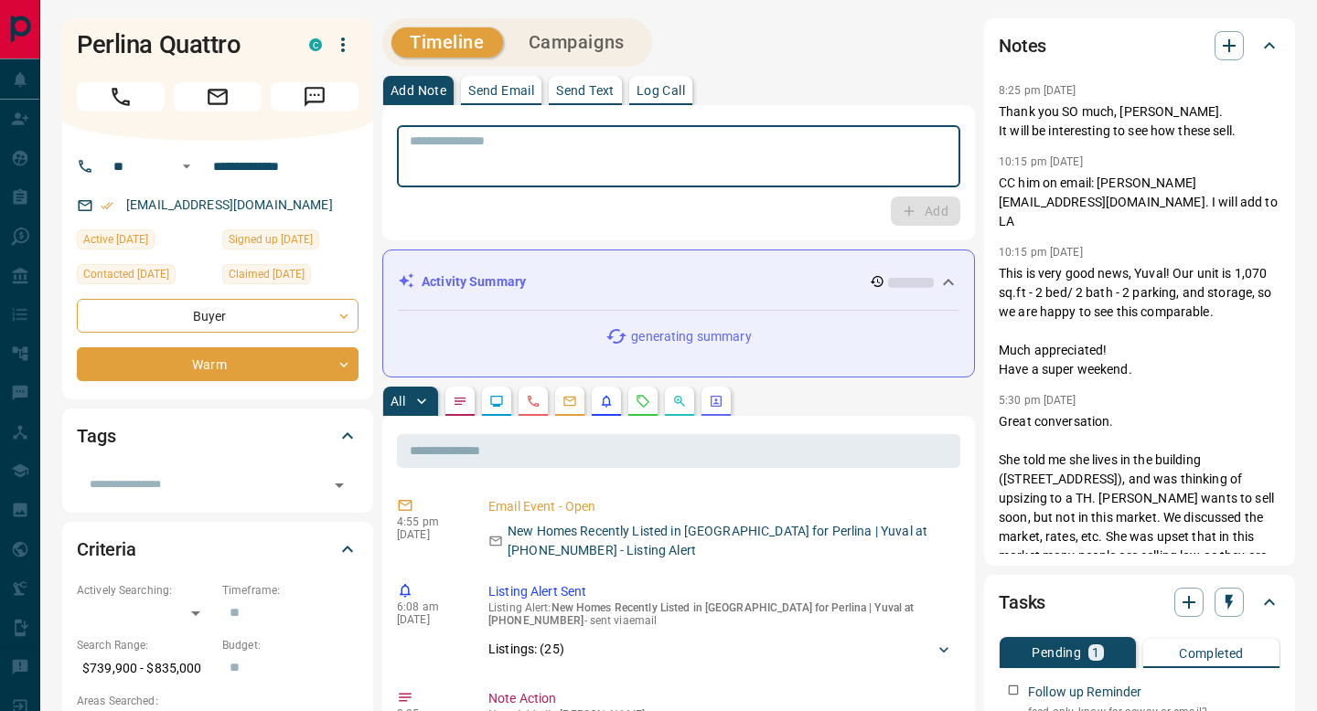 The image size is (1317, 711). What do you see at coordinates (1139, 603) in the screenshot?
I see `div: Tasks` at bounding box center [1139, 603].